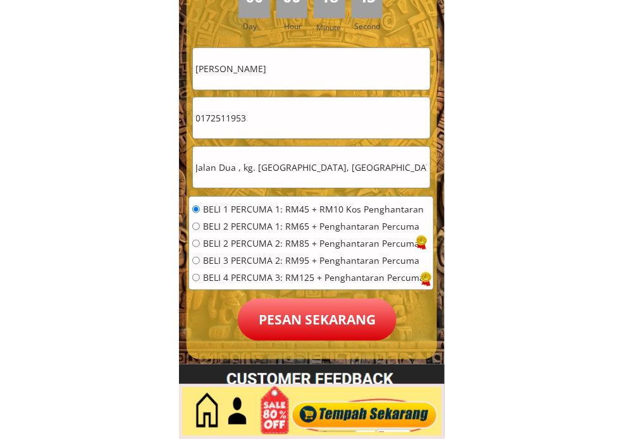  Describe the element at coordinates (317, 319) in the screenshot. I see `p: Pesan sekarang` at that location.